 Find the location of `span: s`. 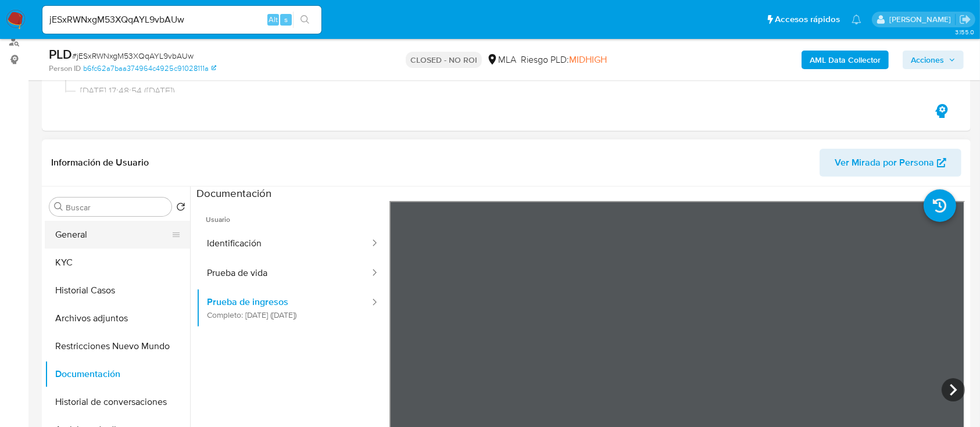

span: s is located at coordinates (286, 19).